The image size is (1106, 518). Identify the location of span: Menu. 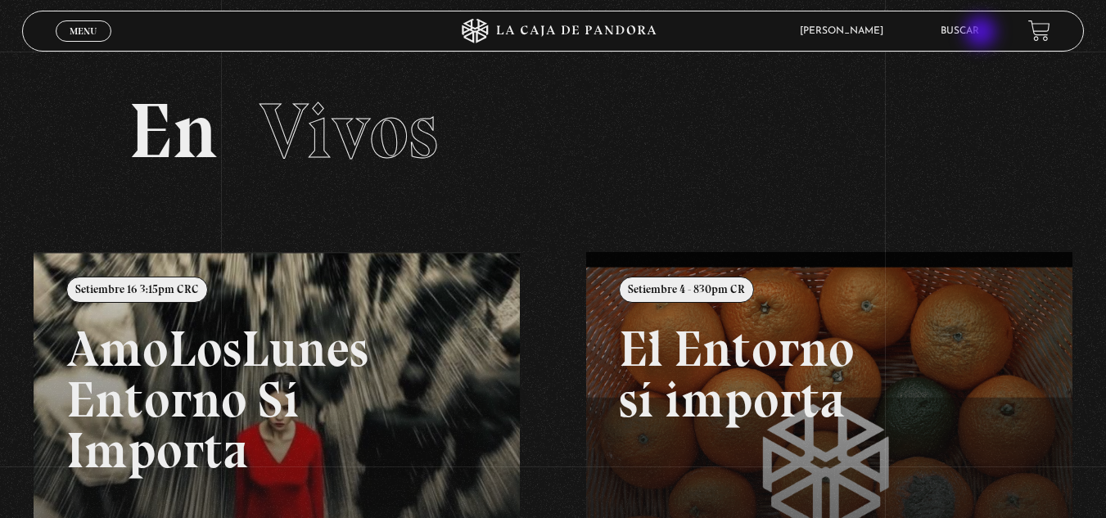
(83, 31).